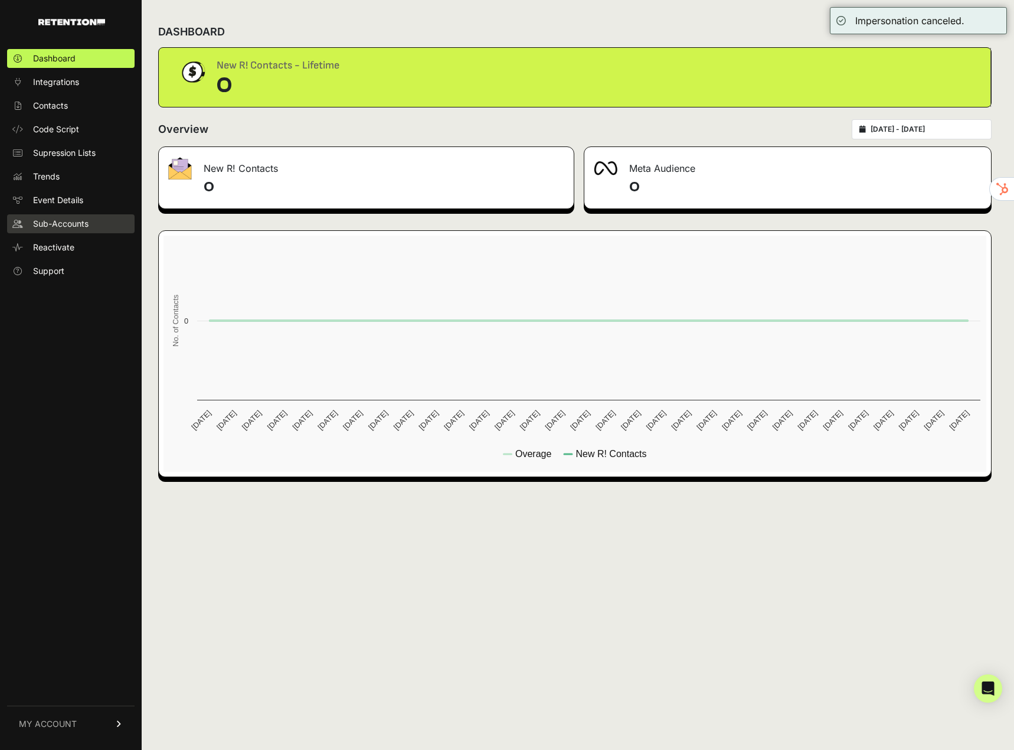  I want to click on h2: Overview, so click(183, 129).